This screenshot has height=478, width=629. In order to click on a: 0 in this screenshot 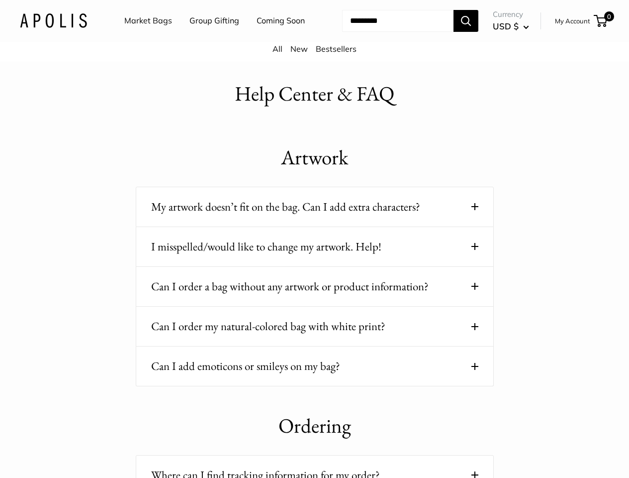, I will do `click(601, 21)`.